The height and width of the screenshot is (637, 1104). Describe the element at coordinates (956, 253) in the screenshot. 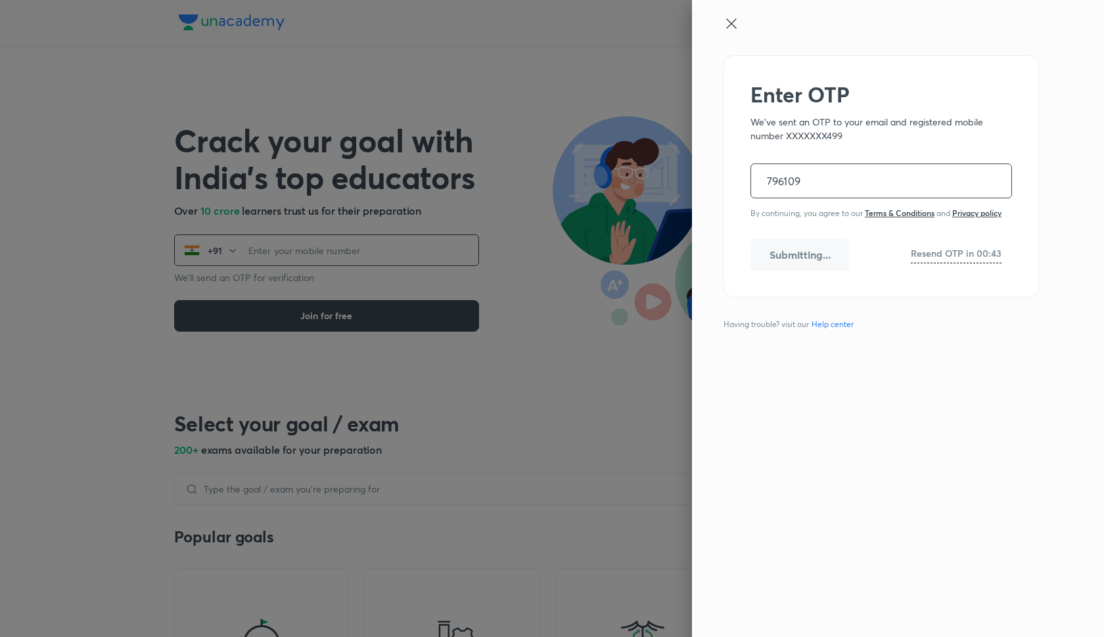

I see `h6: Resend OTP in 00:43` at that location.